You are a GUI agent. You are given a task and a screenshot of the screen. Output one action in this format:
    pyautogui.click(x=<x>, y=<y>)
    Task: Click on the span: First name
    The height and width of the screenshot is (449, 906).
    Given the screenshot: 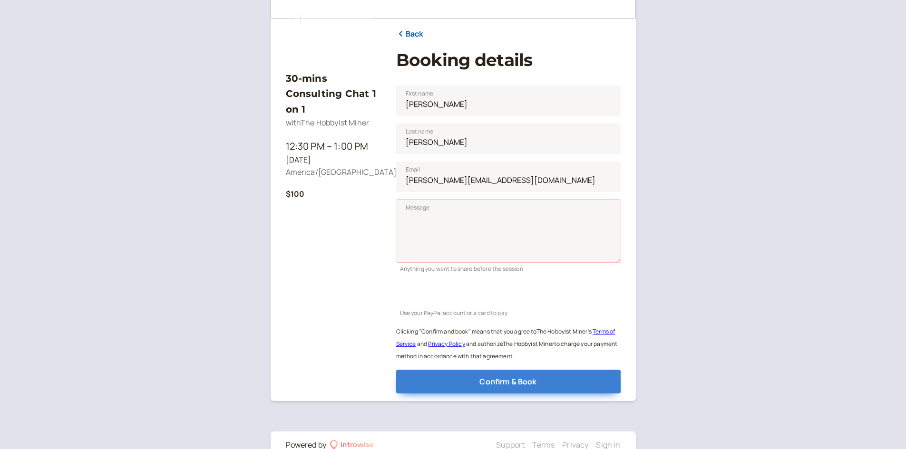 What is the action you would take?
    pyautogui.click(x=420, y=94)
    